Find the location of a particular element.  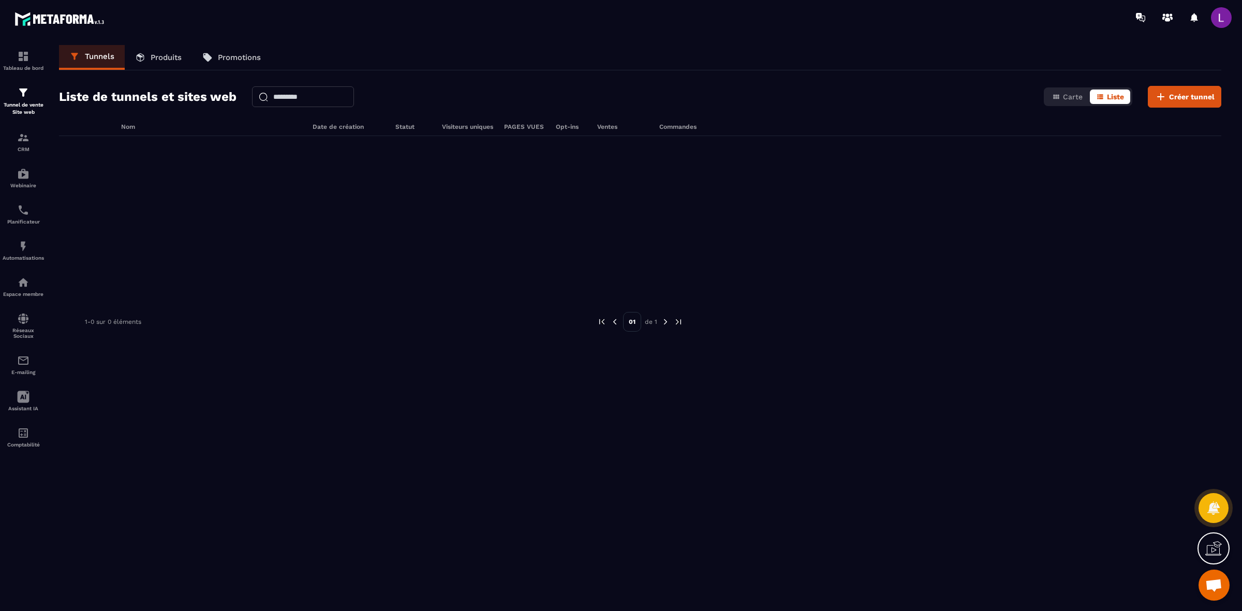

p: Planificateur is located at coordinates (23, 222).